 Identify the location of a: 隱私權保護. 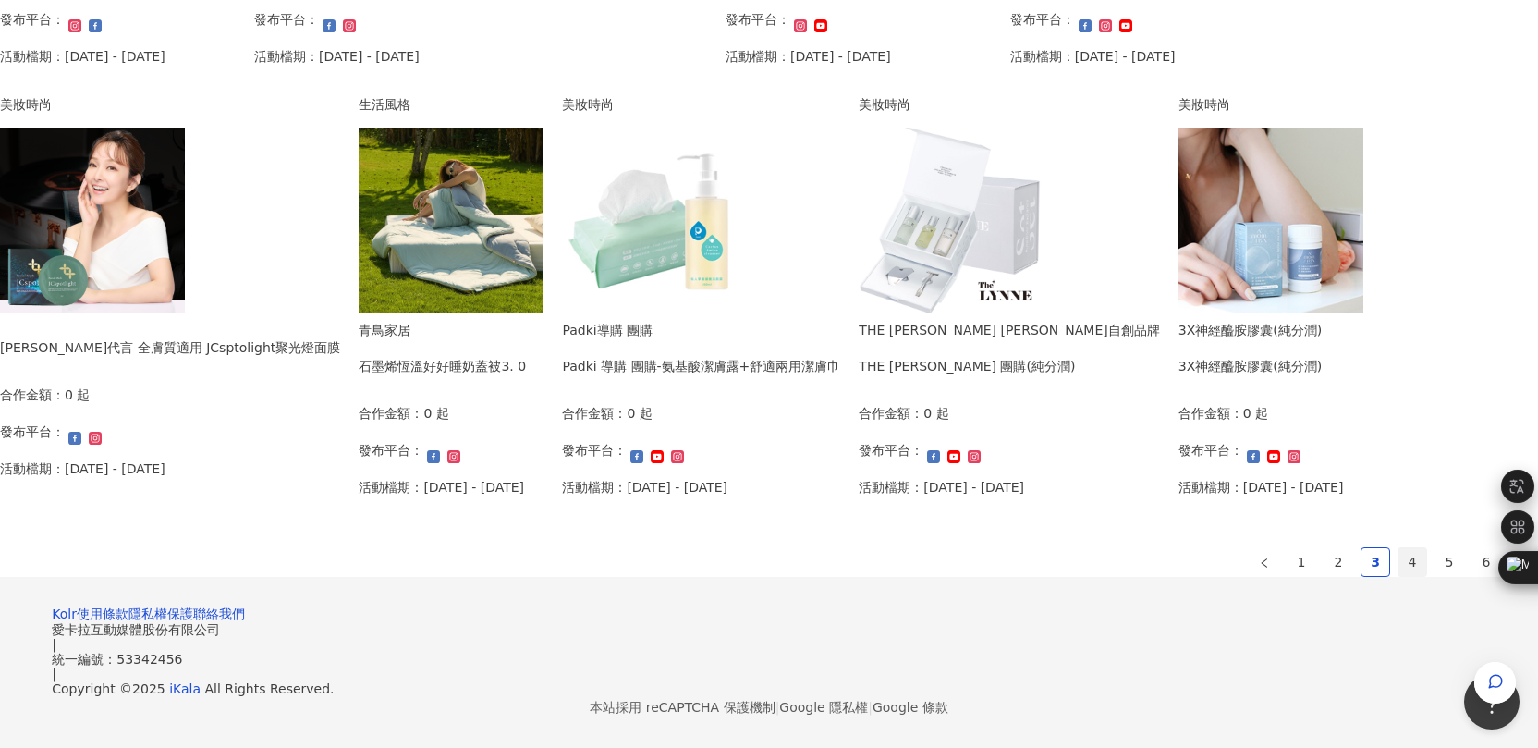
(161, 614).